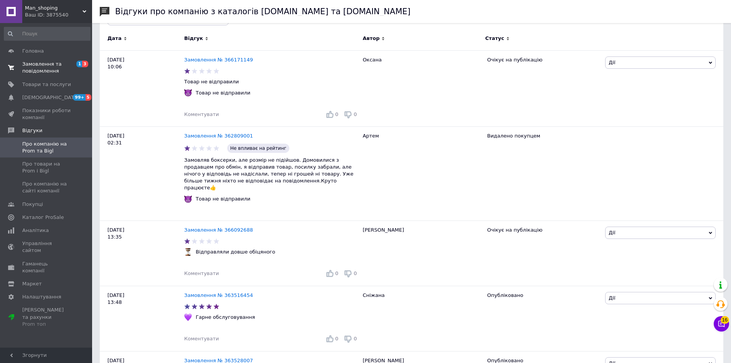  What do you see at coordinates (188, 252) in the screenshot?
I see `img: :hourglass_flowing_sand:` at bounding box center [188, 252].